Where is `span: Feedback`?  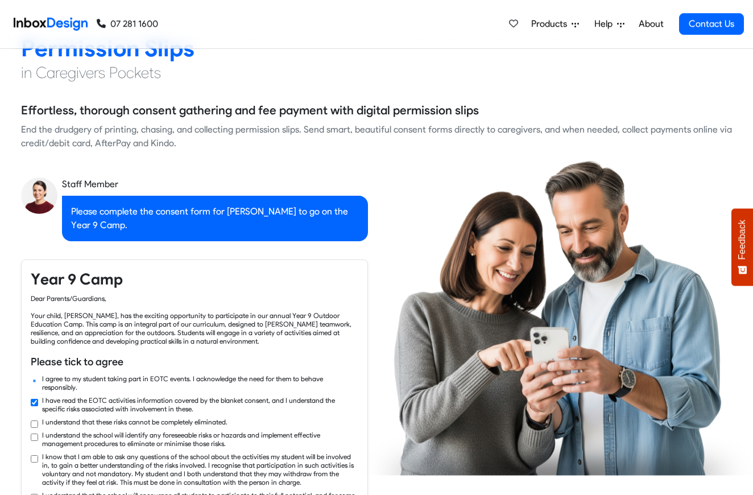
span: Feedback is located at coordinates (742, 240).